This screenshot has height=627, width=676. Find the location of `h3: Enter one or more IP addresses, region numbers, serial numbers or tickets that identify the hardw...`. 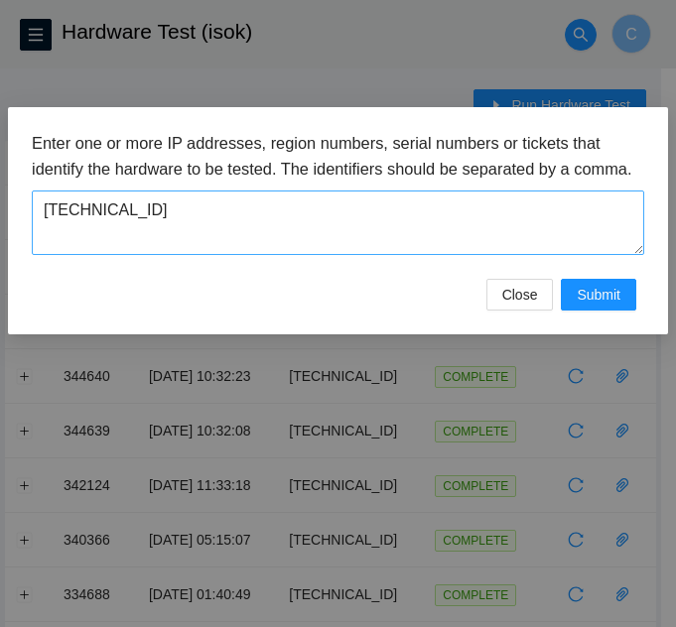

h3: Enter one or more IP addresses, region numbers, serial numbers or tickets that identify the hardw... is located at coordinates (337, 156).